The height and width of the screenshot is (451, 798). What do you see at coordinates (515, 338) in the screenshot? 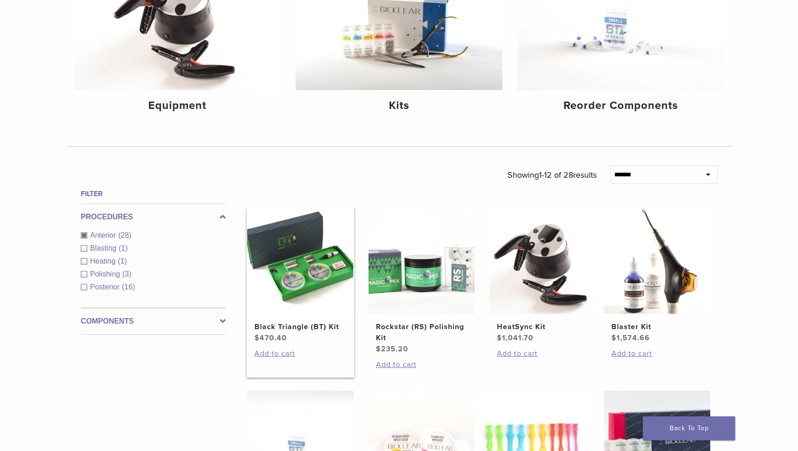
I see `bdi: 1,041.70` at bounding box center [515, 338].